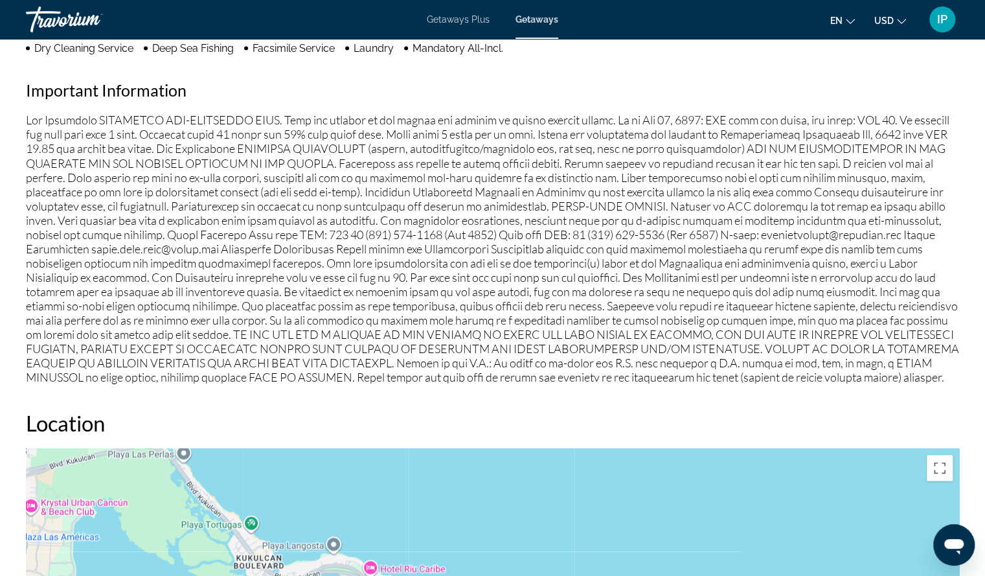 Image resolution: width=985 pixels, height=576 pixels. What do you see at coordinates (84, 48) in the screenshot?
I see `span: Dry Cleaning Service` at bounding box center [84, 48].